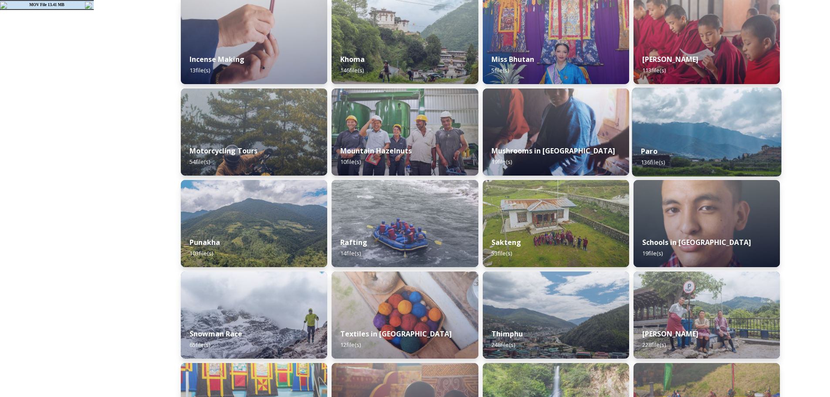 The image size is (830, 397). I want to click on img: WattBryan-20170720-0740-P50.jpg, so click(405, 132).